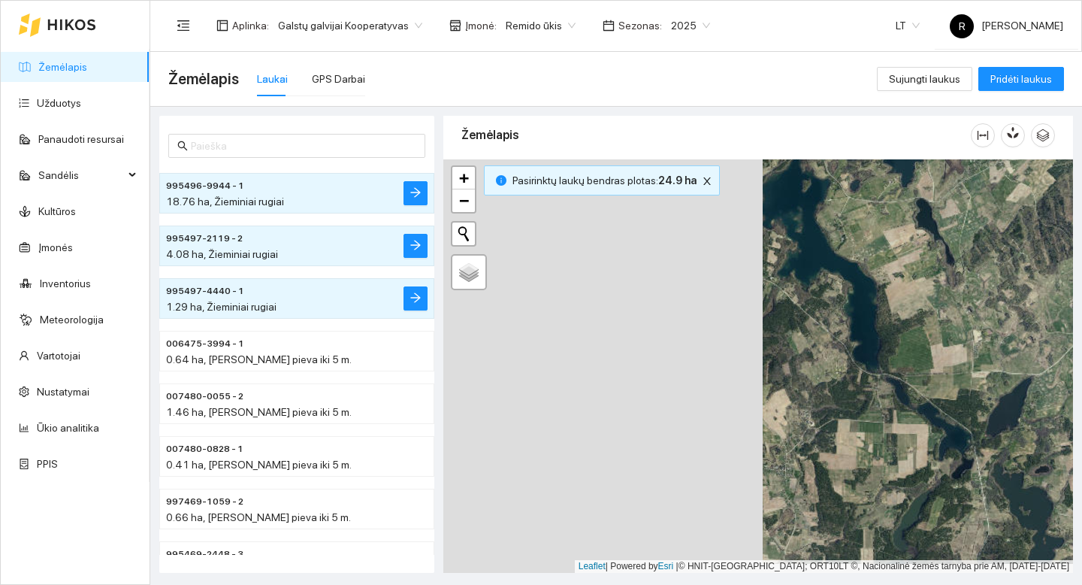 This screenshot has height=585, width=1082. Describe the element at coordinates (983, 135) in the screenshot. I see `button: column-width` at that location.